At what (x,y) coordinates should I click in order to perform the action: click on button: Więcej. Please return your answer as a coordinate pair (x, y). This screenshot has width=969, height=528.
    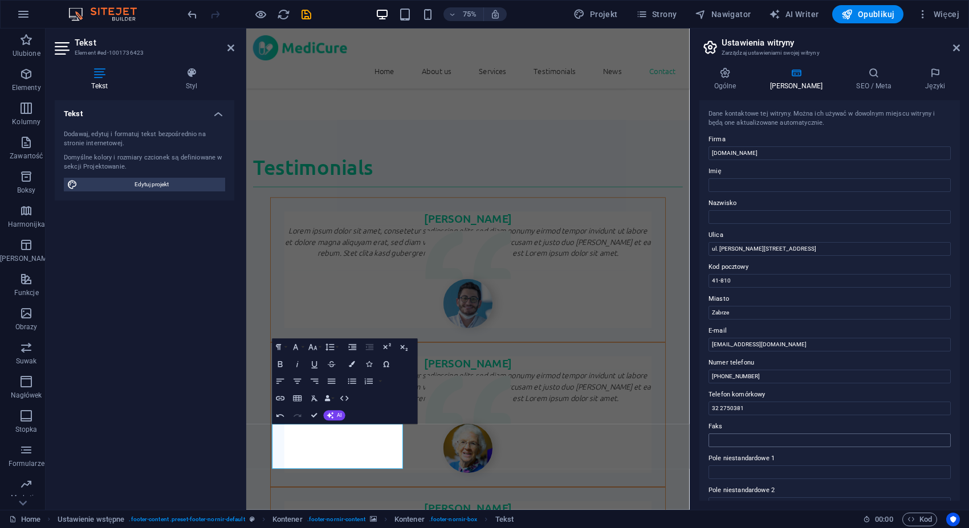
    Looking at the image, I should click on (938, 14).